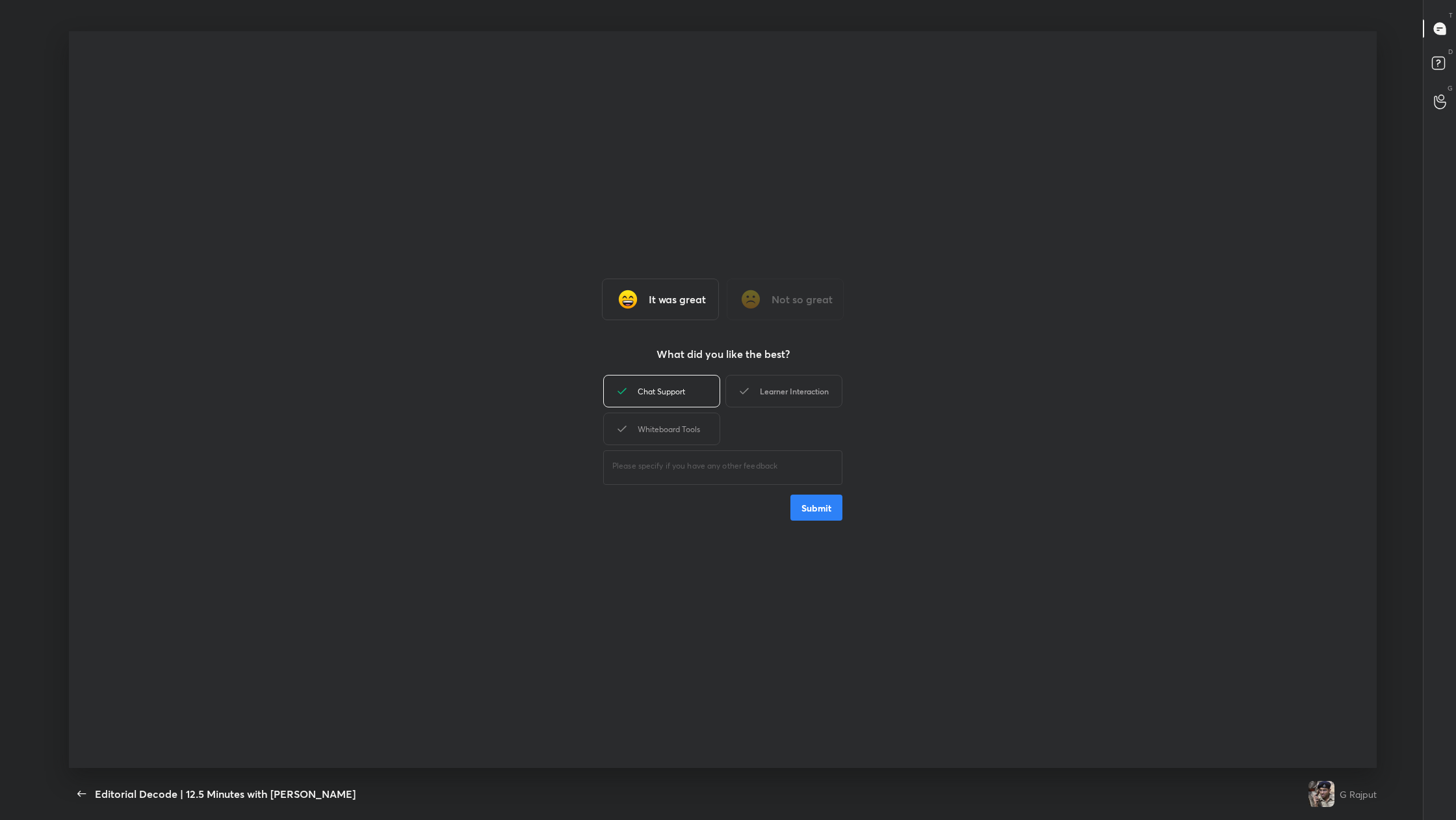  I want to click on p: T, so click(1451, 15).